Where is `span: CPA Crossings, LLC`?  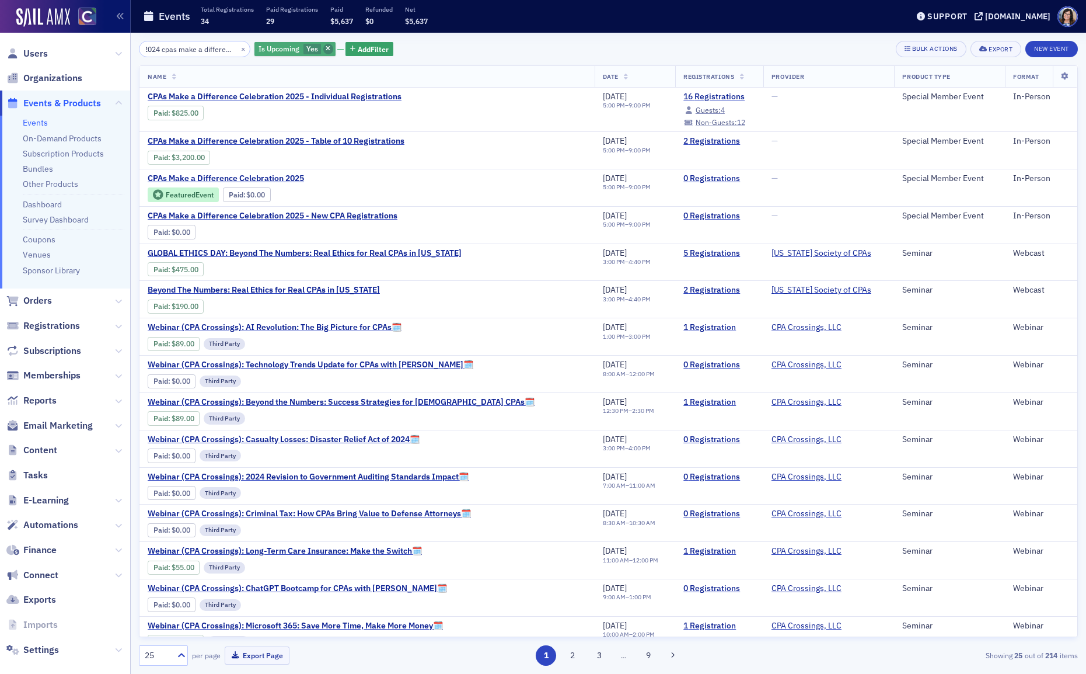 span: CPA Crossings, LLC is located at coordinates (808, 402).